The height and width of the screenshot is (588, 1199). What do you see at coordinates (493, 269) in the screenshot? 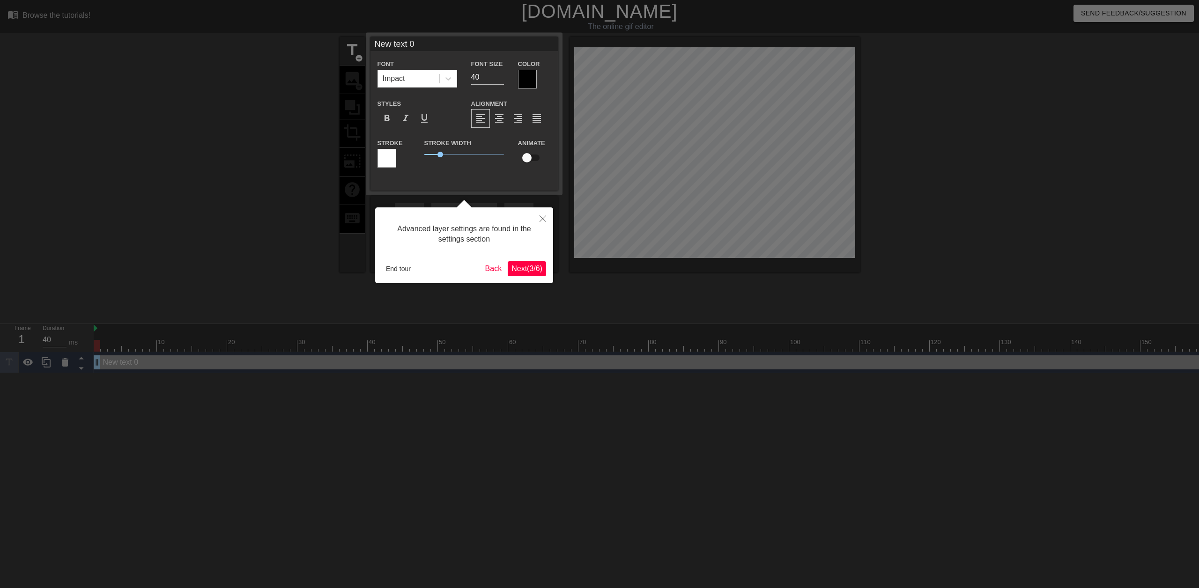
I see `button: Back` at bounding box center [493, 269].